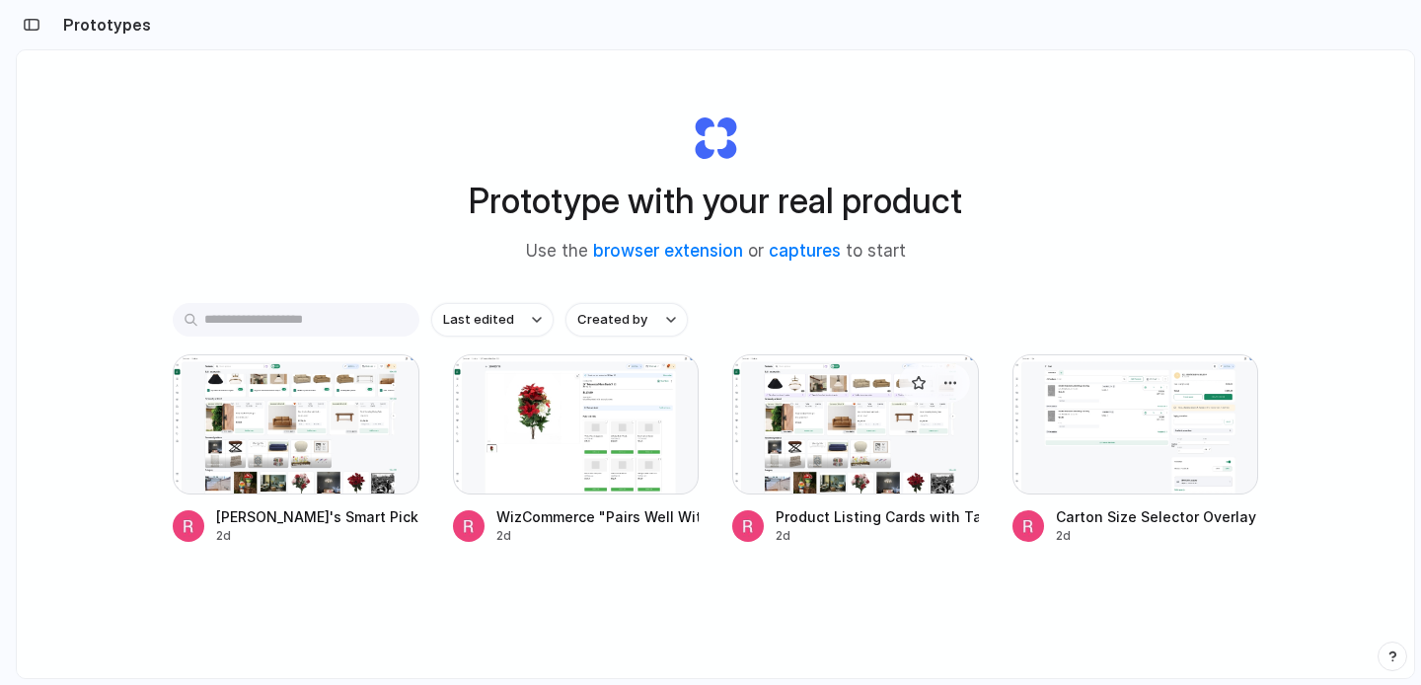 The height and width of the screenshot is (685, 1421). I want to click on div: Product Listing Cards with Tags, so click(877, 516).